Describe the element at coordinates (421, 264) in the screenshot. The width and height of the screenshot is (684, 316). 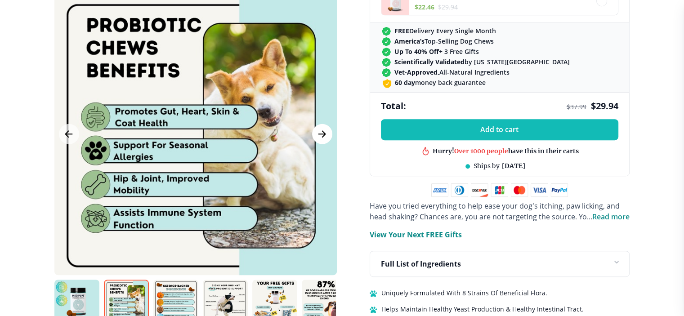
I see `p: Full List of Ingredients` at that location.